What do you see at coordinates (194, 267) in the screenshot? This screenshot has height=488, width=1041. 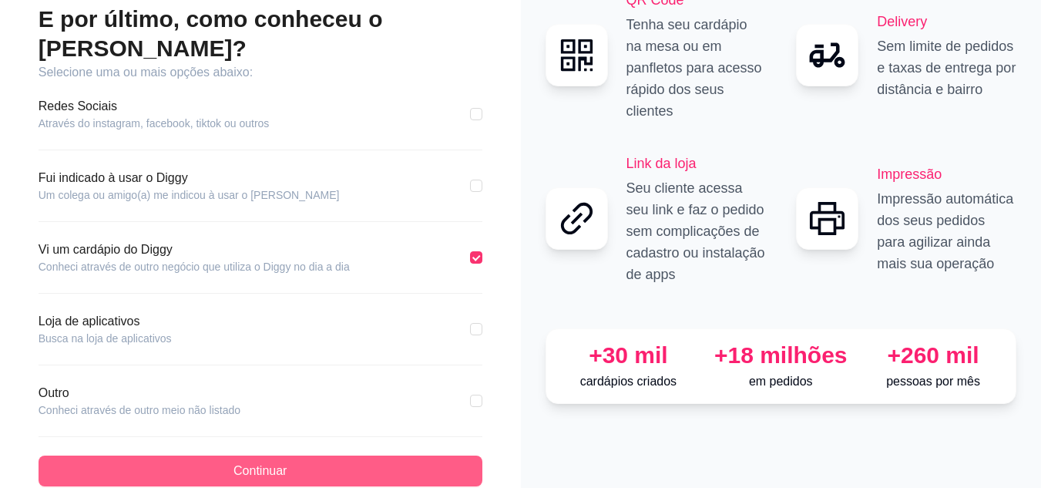 I see `article: Conheci através de outro negócio que utiliza o Diggy no dia a dia` at bounding box center [194, 267].